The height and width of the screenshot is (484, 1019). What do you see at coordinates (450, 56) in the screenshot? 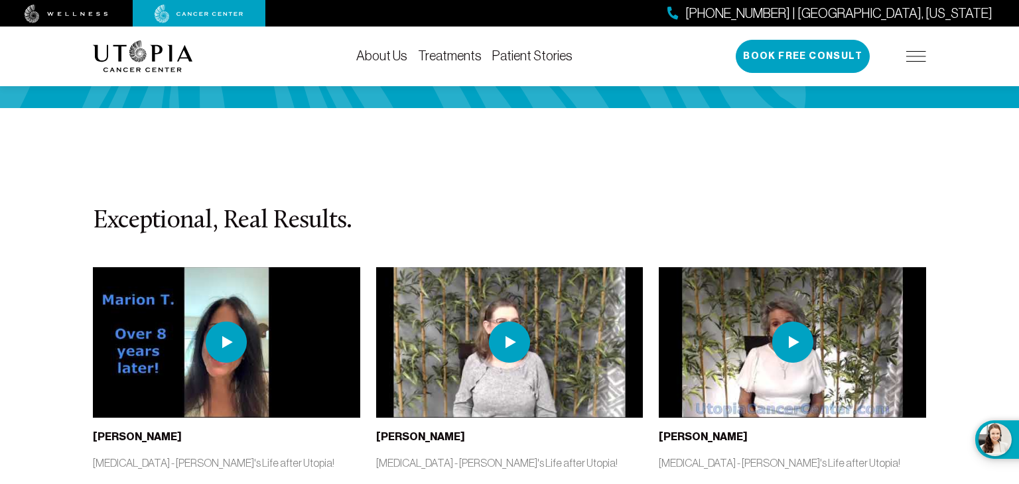
I see `a: Treatments` at bounding box center [450, 56].